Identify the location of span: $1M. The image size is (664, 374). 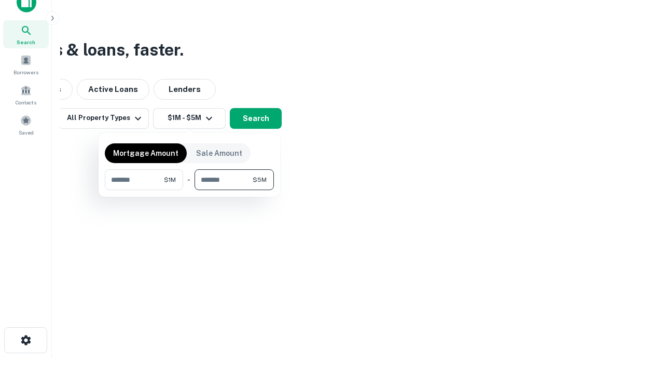
(170, 180).